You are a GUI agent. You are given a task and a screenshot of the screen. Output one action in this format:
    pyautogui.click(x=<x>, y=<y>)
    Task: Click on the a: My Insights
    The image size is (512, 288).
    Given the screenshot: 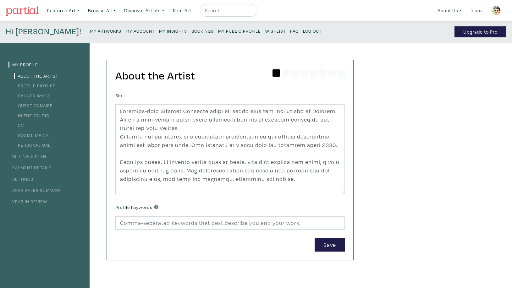 What is the action you would take?
    pyautogui.click(x=173, y=31)
    